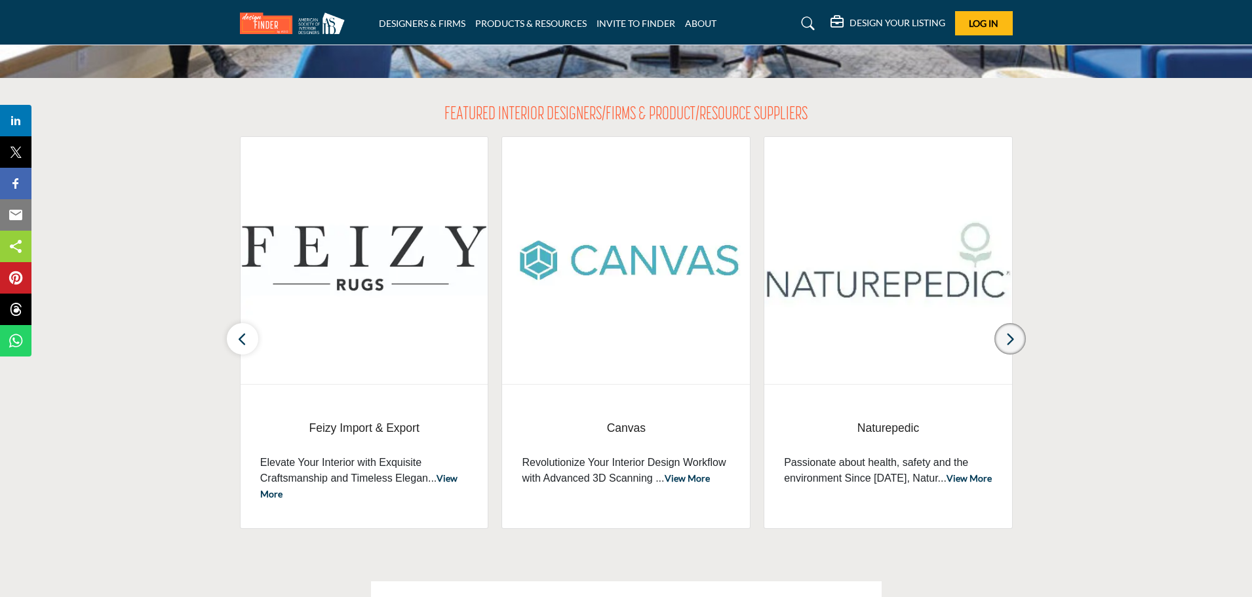  Describe the element at coordinates (888, 24) in the screenshot. I see `div: DESIGN YOUR LISTING` at that location.